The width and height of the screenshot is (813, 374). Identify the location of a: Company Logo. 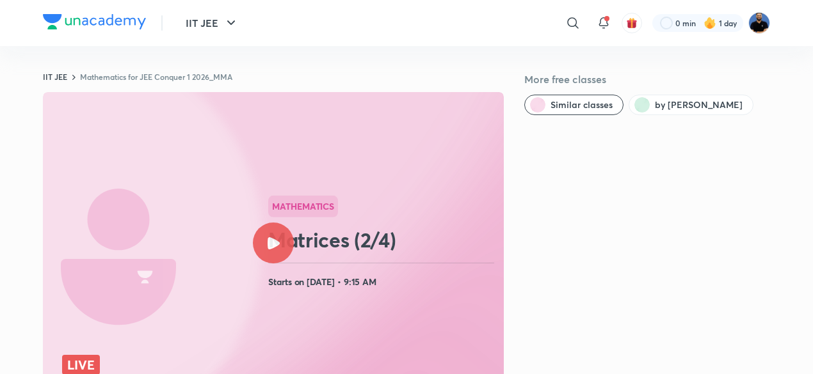
(94, 23).